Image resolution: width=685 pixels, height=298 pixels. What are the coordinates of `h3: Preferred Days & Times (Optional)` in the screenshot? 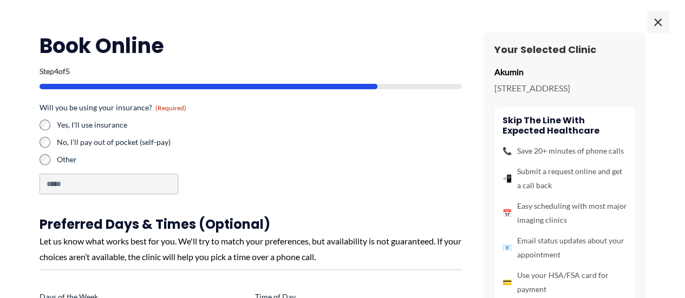 It's located at (251, 224).